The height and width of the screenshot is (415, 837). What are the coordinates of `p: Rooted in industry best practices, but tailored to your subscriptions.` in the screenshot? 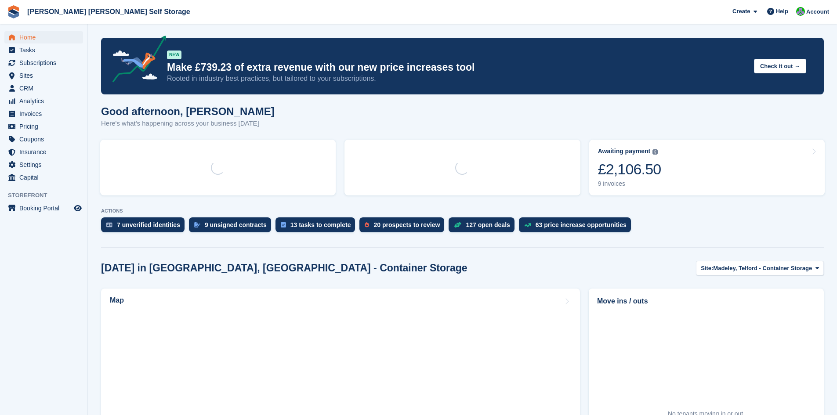 It's located at (457, 79).